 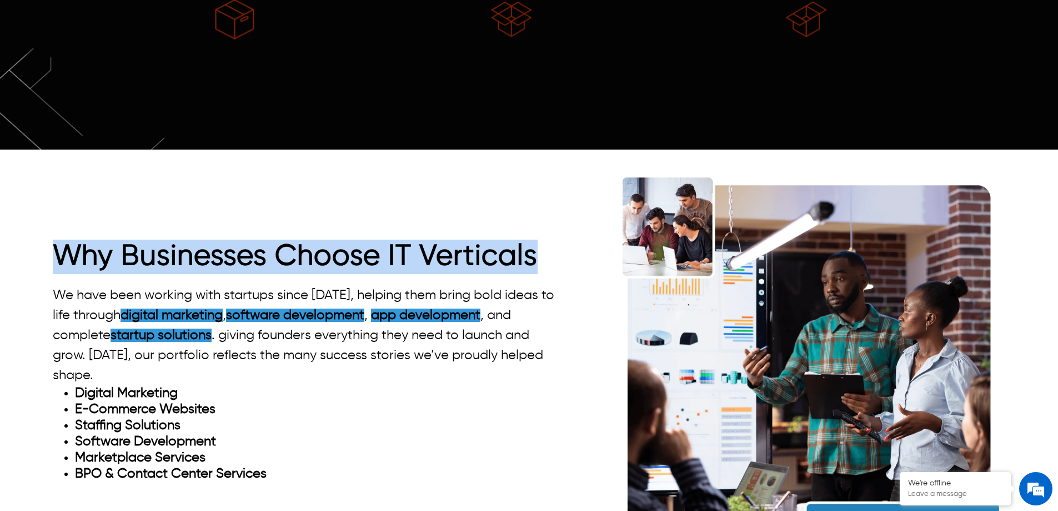 What do you see at coordinates (114, 295) in the screenshot?
I see `em: Driven by SalesIQ` at bounding box center [114, 295].